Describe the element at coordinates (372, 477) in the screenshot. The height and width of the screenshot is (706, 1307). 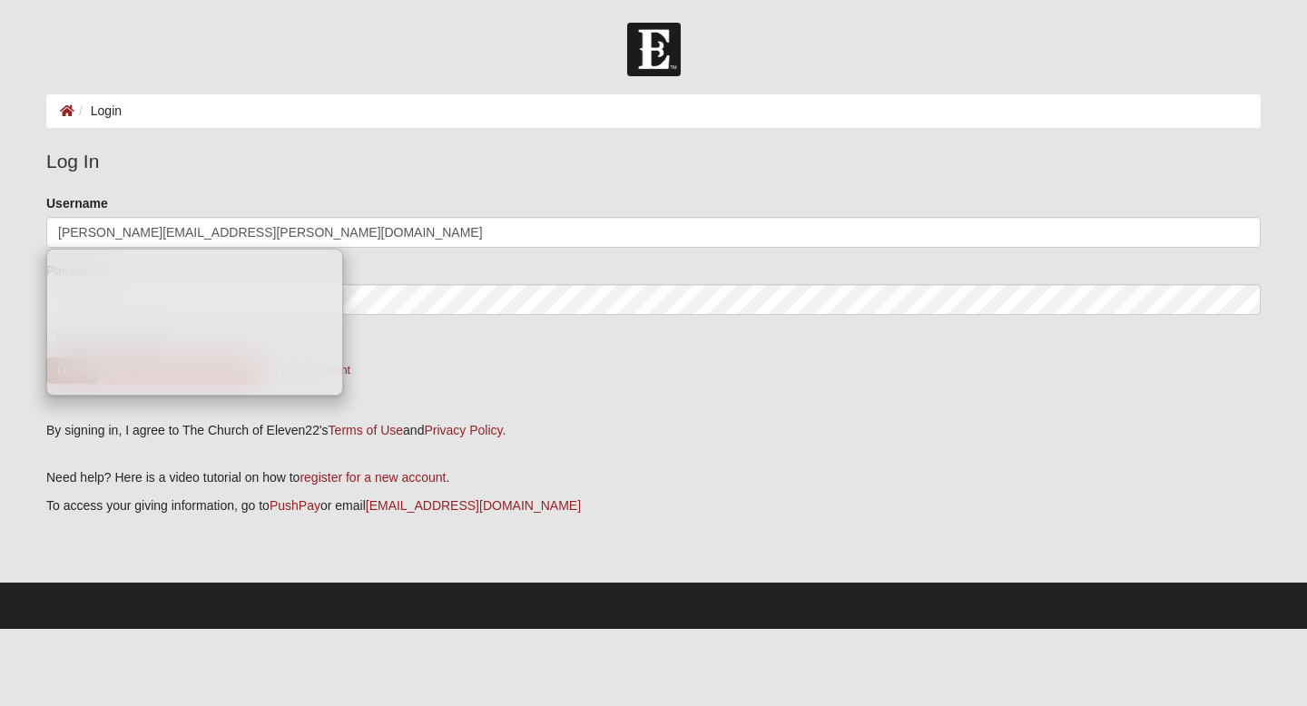
I see `a: register for a new account` at that location.